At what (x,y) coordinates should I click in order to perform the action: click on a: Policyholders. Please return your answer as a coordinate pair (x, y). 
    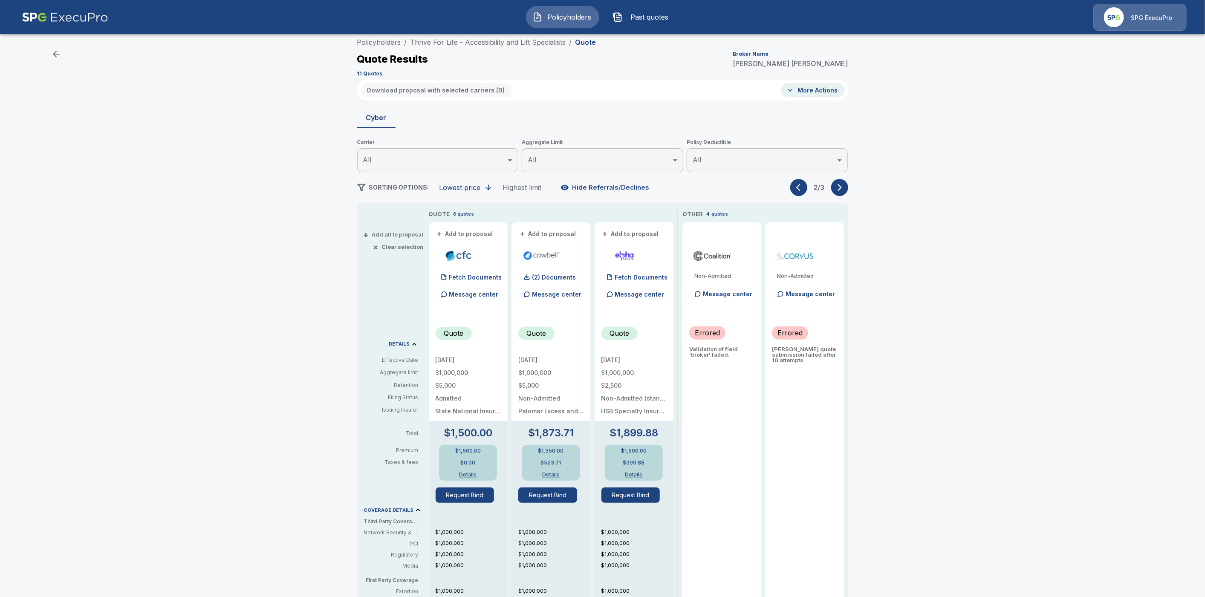
    Looking at the image, I should click on (379, 42).